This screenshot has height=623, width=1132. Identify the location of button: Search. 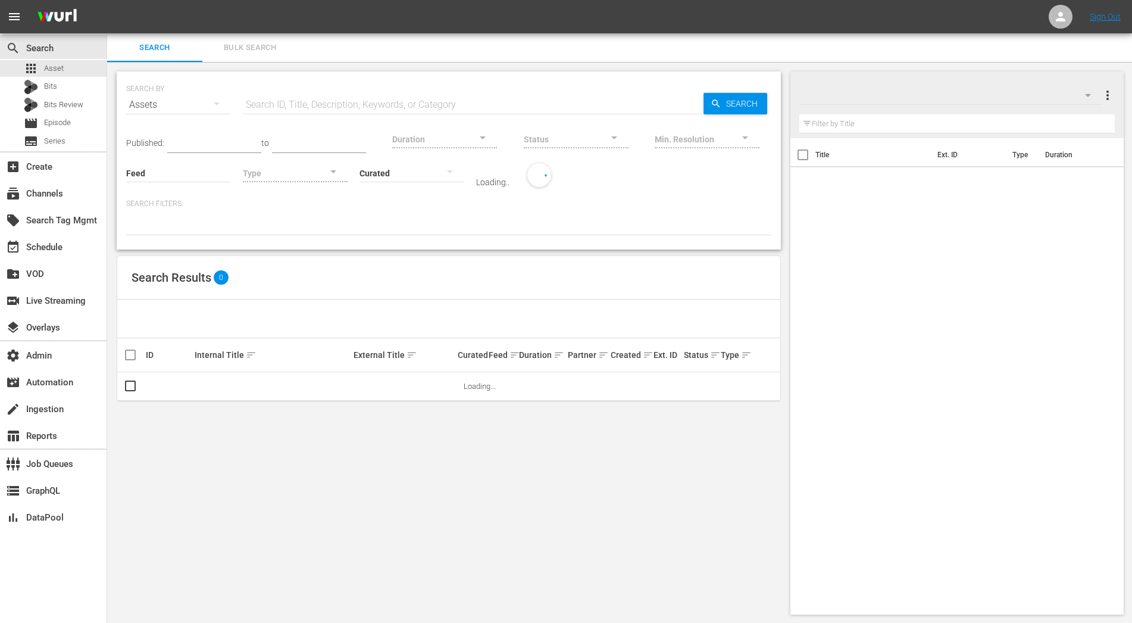
(735, 104).